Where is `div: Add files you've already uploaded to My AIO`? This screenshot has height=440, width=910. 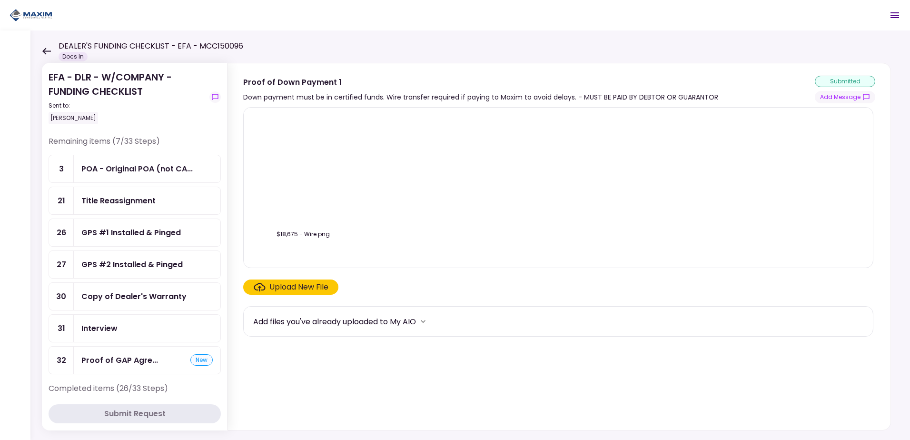
div: Add files you've already uploaded to My AIO is located at coordinates (335, 321).